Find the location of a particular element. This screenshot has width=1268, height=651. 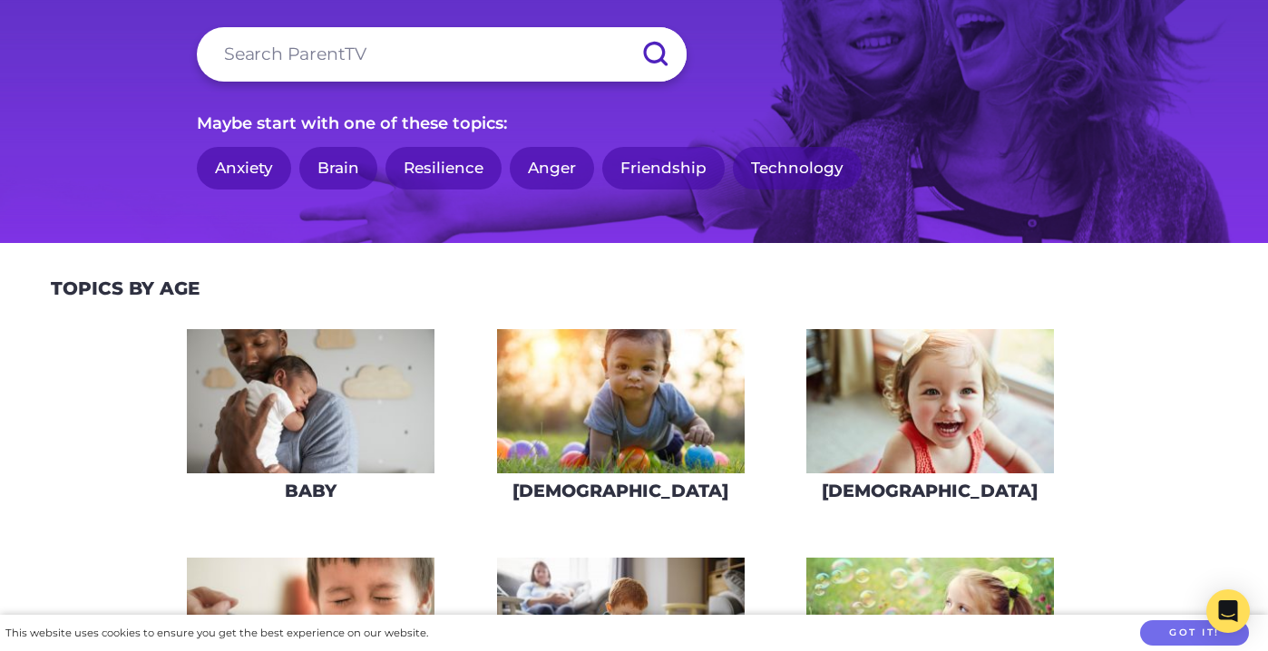

a: Anxiety is located at coordinates (244, 168).